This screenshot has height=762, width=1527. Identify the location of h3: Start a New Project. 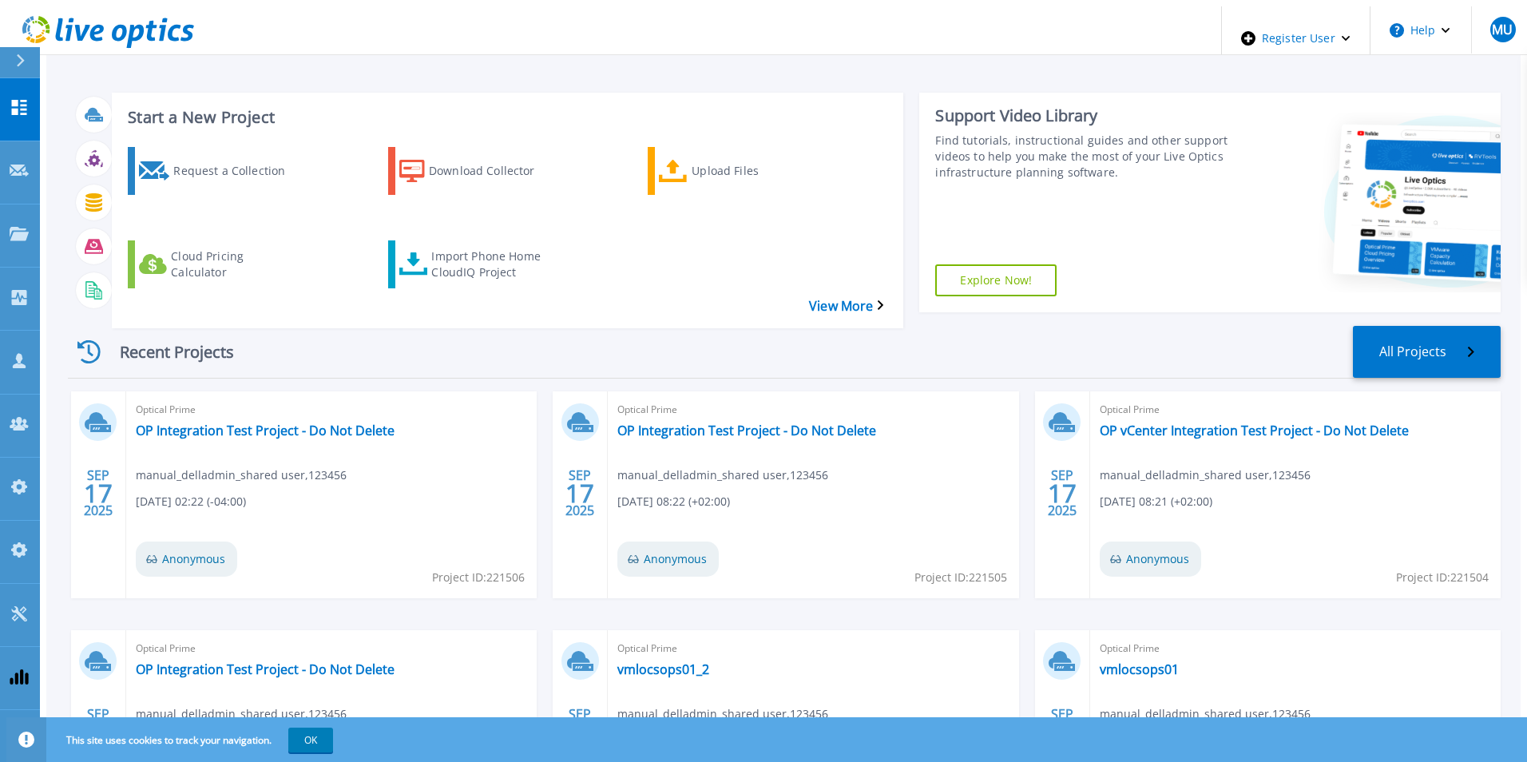
(506, 117).